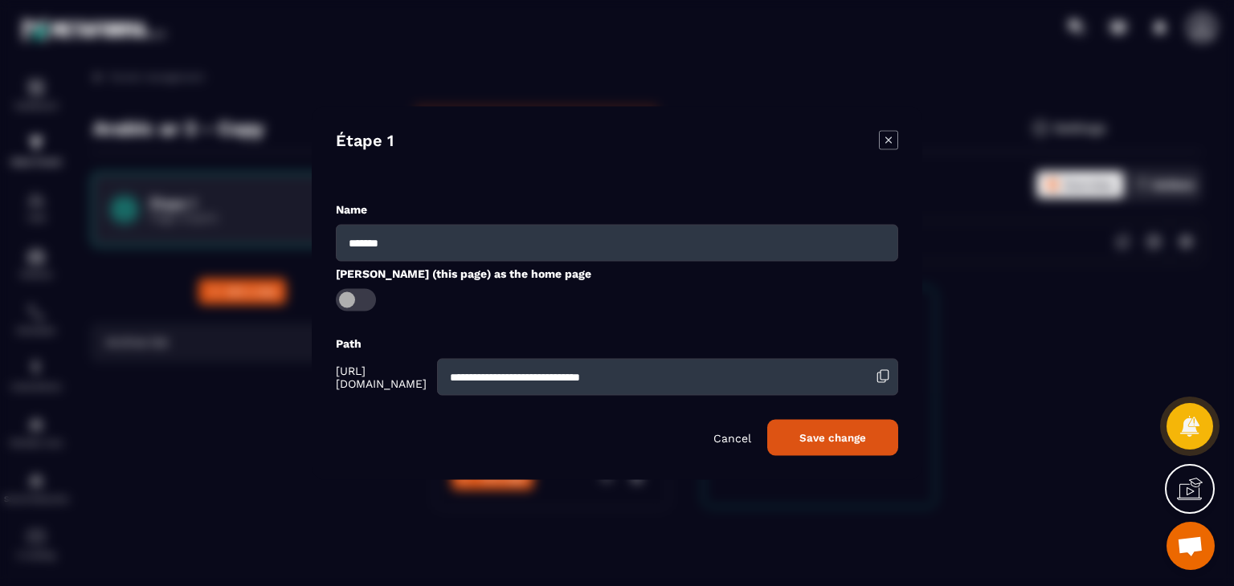 The width and height of the screenshot is (1234, 586). I want to click on p: Cancel, so click(732, 438).